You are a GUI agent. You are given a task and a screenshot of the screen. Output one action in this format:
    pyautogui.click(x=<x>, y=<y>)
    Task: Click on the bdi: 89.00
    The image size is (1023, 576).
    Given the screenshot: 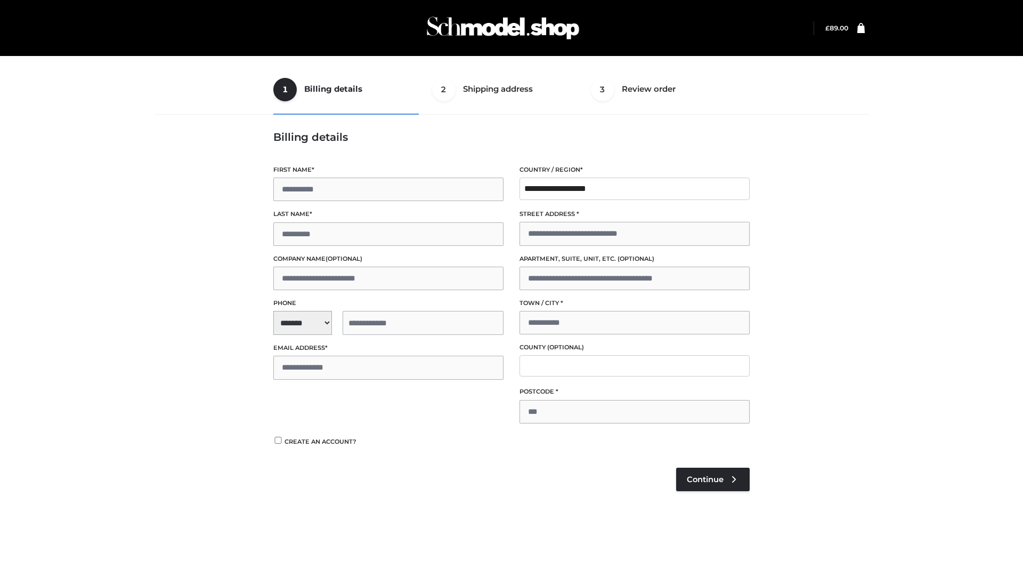 What is the action you would take?
    pyautogui.click(x=837, y=28)
    